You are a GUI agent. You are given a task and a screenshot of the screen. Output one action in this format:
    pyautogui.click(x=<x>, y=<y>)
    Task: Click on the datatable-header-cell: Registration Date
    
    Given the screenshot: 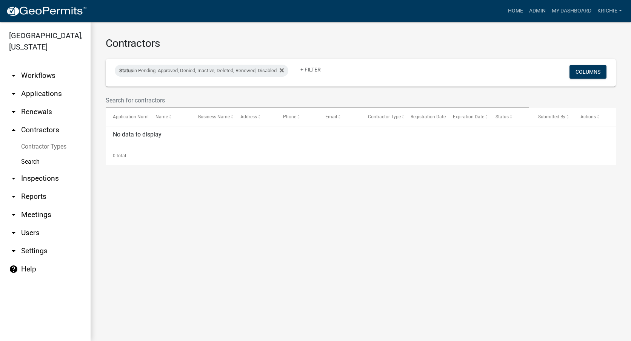 What is the action you would take?
    pyautogui.click(x=425, y=117)
    